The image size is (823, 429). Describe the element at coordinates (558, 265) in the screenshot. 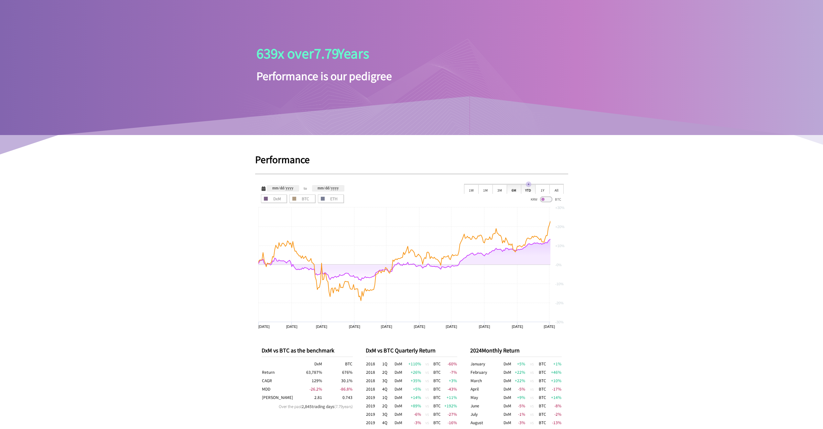

I see `text: -0%` at that location.